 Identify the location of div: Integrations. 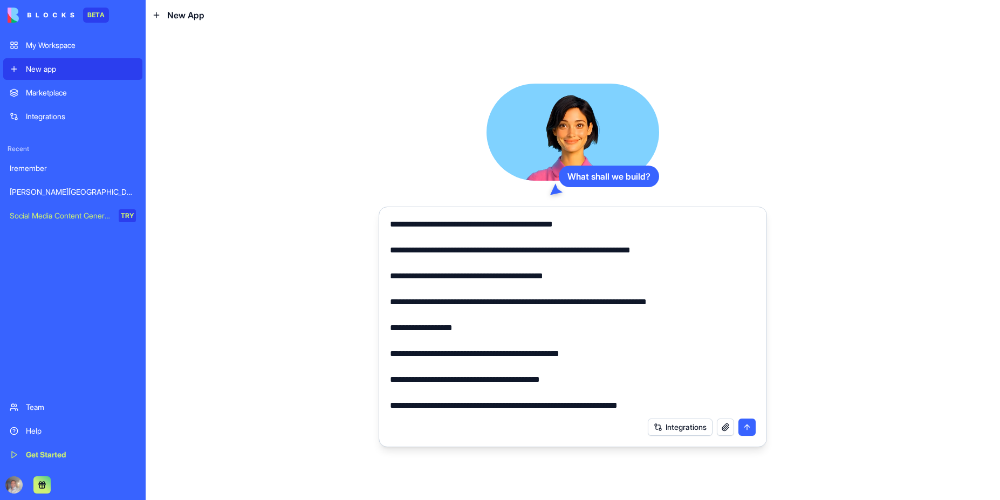
(81, 116).